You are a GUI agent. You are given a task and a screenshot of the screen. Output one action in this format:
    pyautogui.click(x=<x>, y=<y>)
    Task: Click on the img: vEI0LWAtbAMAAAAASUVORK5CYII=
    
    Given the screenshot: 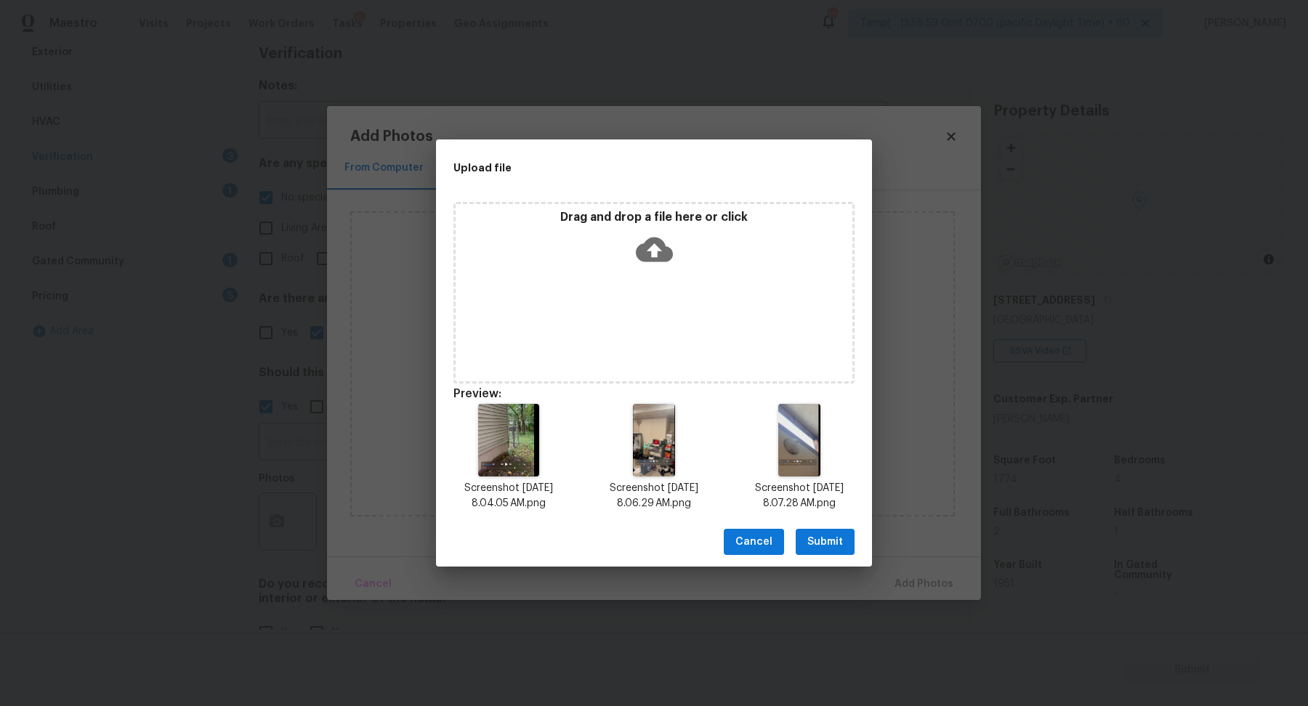 What is the action you would take?
    pyautogui.click(x=654, y=440)
    